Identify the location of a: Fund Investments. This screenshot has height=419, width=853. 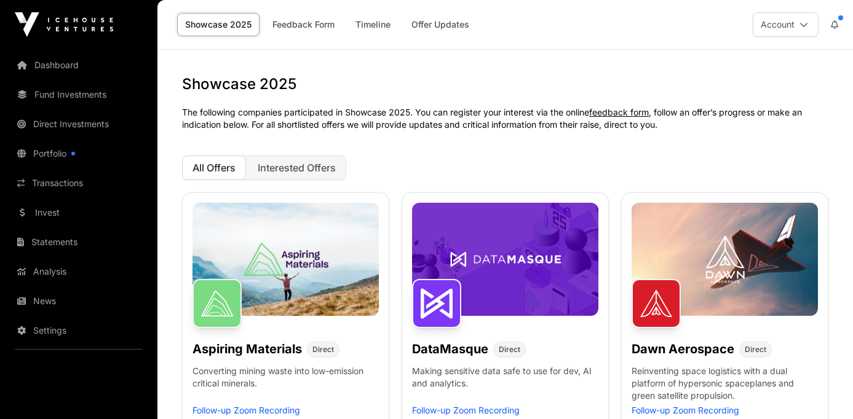
(79, 95).